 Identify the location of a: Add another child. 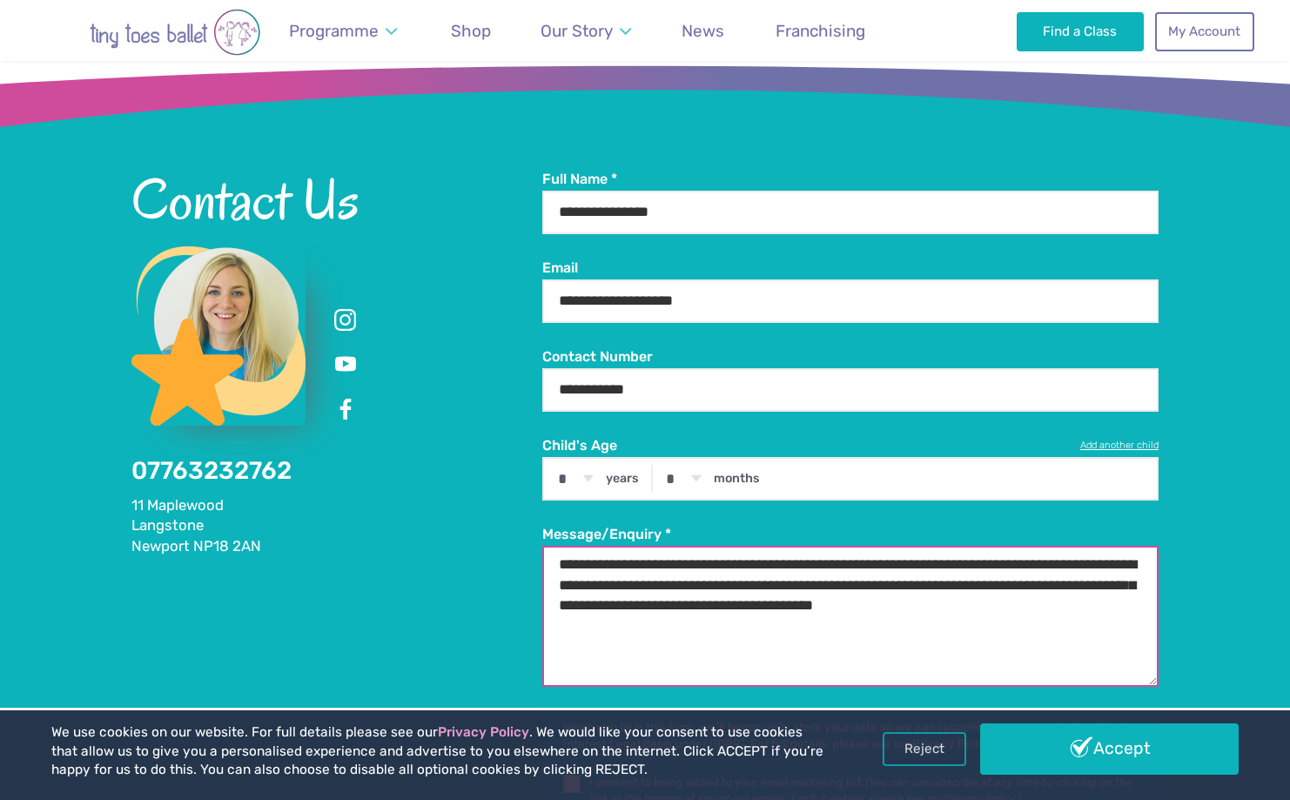
(1119, 446).